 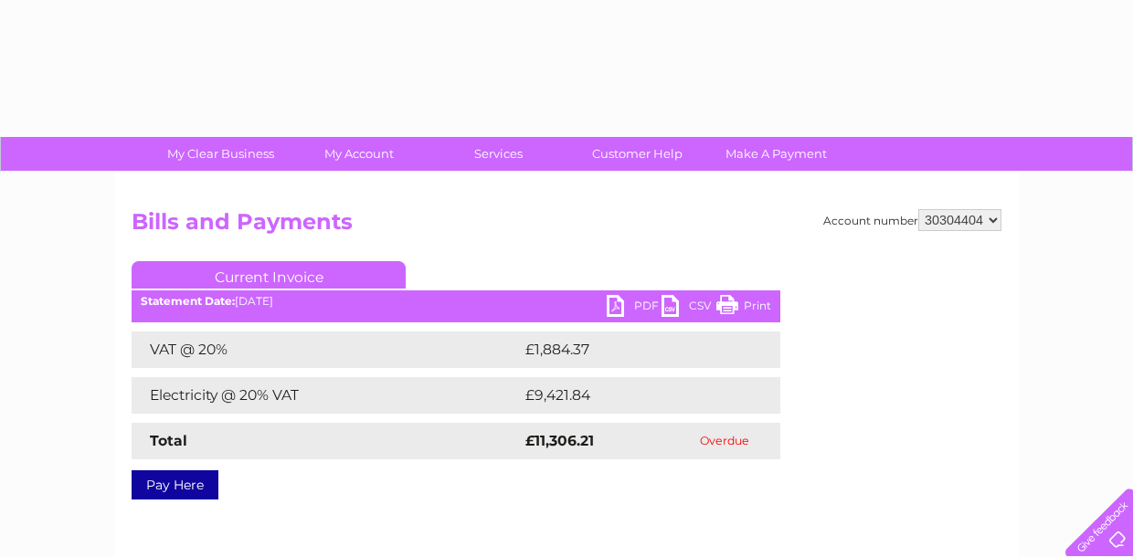 What do you see at coordinates (724, 441) in the screenshot?
I see `td: Overdue` at bounding box center [724, 441].